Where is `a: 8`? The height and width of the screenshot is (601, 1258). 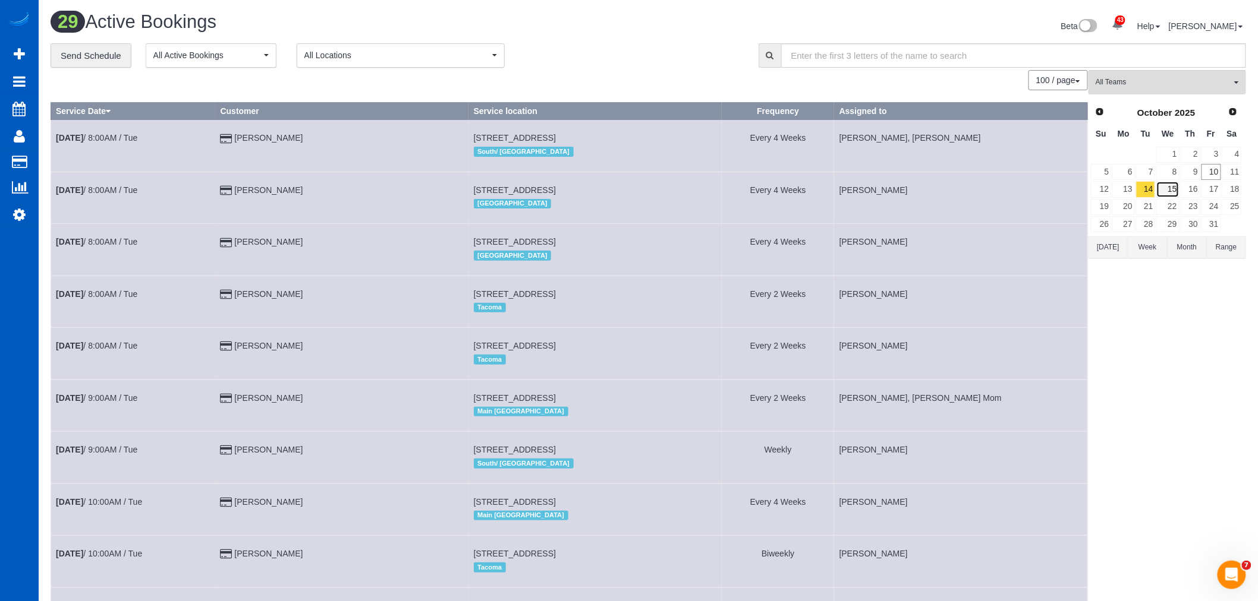 a: 8 is located at coordinates (1167, 172).